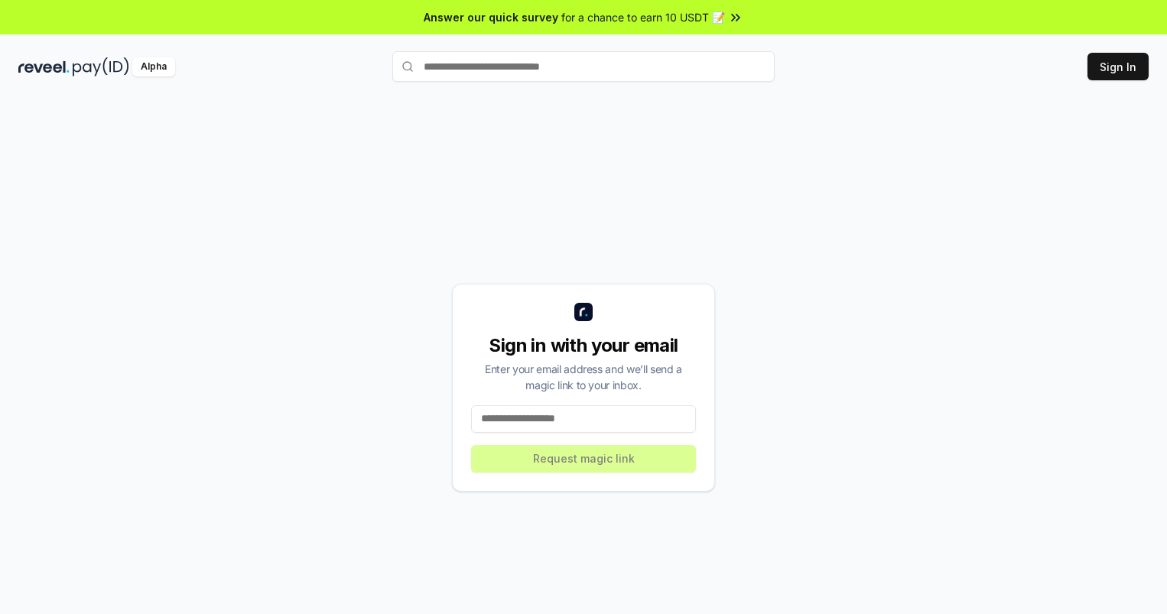  What do you see at coordinates (584, 346) in the screenshot?
I see `div: Sign in with your email` at bounding box center [584, 346].